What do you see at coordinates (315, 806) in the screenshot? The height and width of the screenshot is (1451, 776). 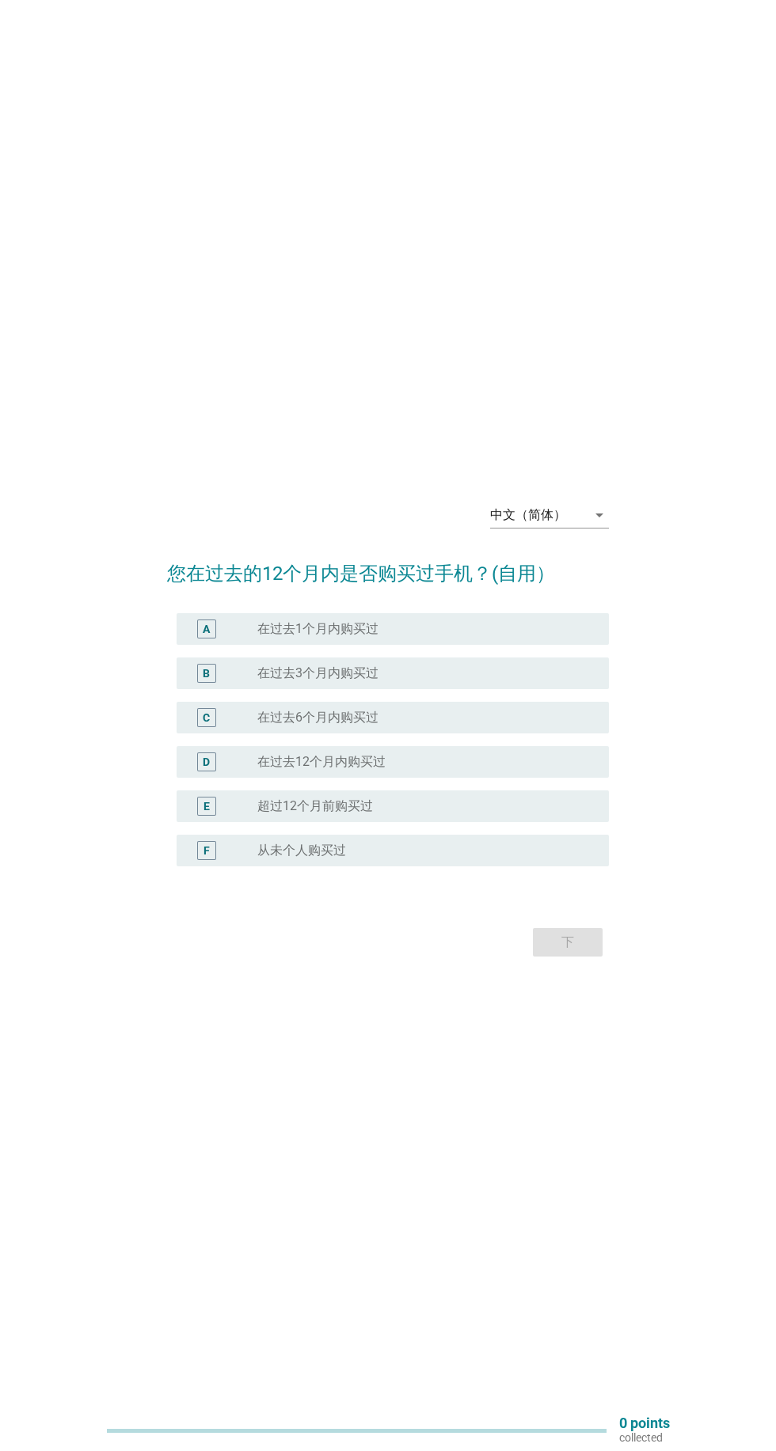 I see `label: 超过12个月前购买过` at bounding box center [315, 806].